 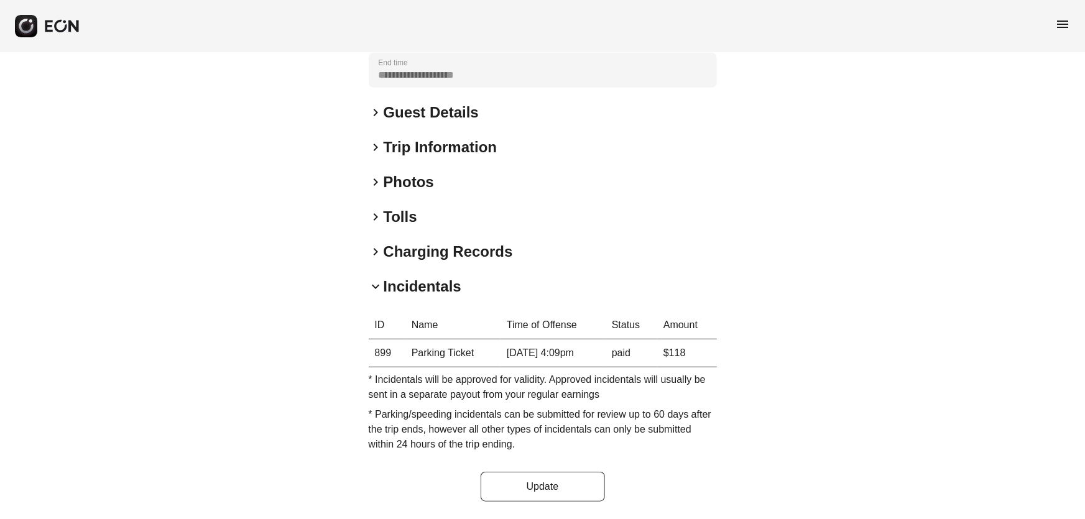 What do you see at coordinates (376, 287) in the screenshot?
I see `span: keyboard_arrow_down` at bounding box center [376, 287].